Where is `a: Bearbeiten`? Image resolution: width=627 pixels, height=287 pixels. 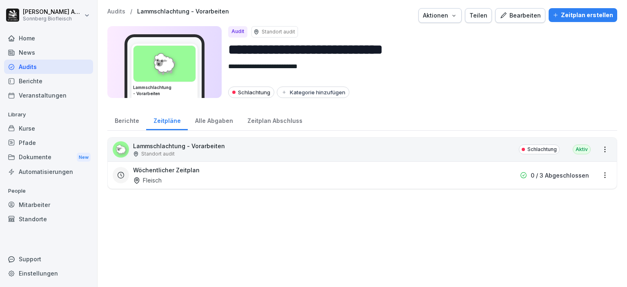
a: Bearbeiten is located at coordinates (520, 16).